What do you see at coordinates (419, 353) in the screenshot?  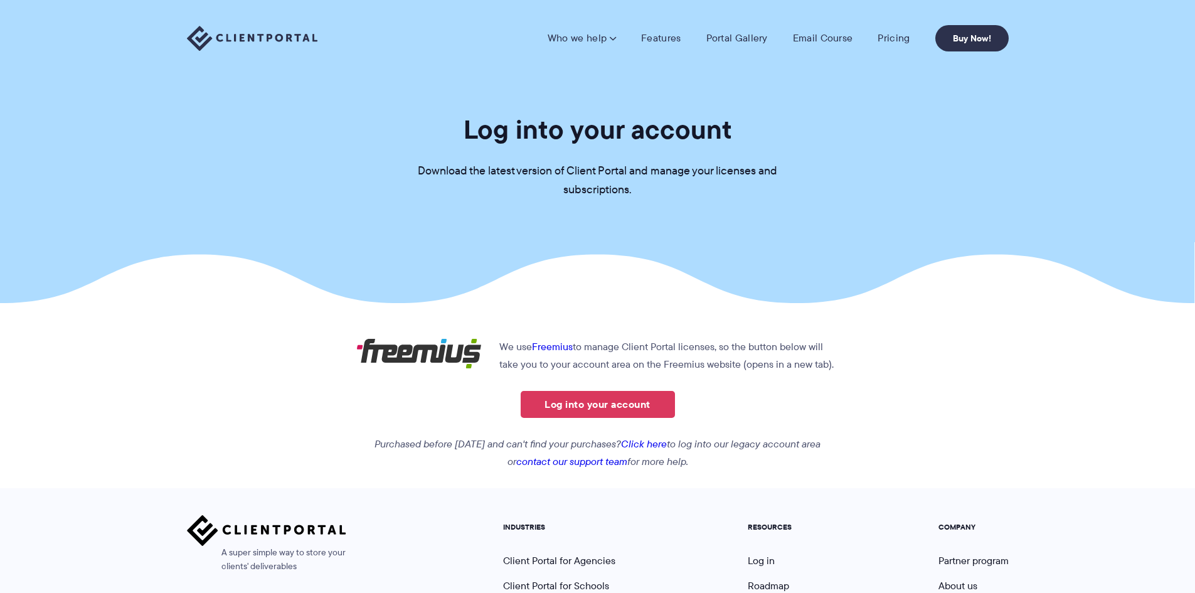 I see `img: Freemius logo` at bounding box center [419, 353].